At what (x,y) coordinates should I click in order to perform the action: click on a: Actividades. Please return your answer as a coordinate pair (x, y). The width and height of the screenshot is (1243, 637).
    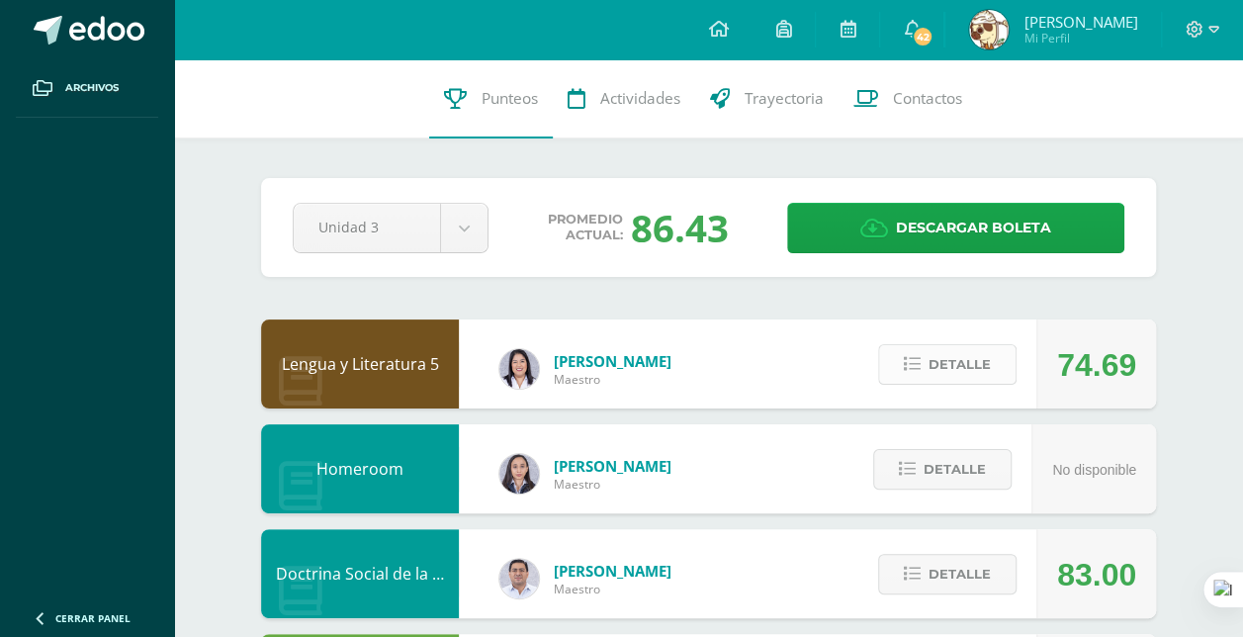
    Looking at the image, I should click on (624, 99).